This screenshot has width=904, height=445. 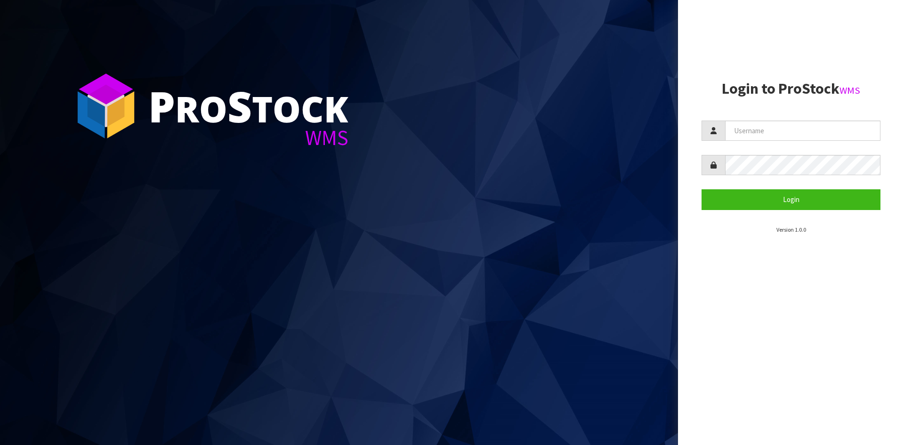 What do you see at coordinates (791, 89) in the screenshot?
I see `h2: Login to ProStock` at bounding box center [791, 89].